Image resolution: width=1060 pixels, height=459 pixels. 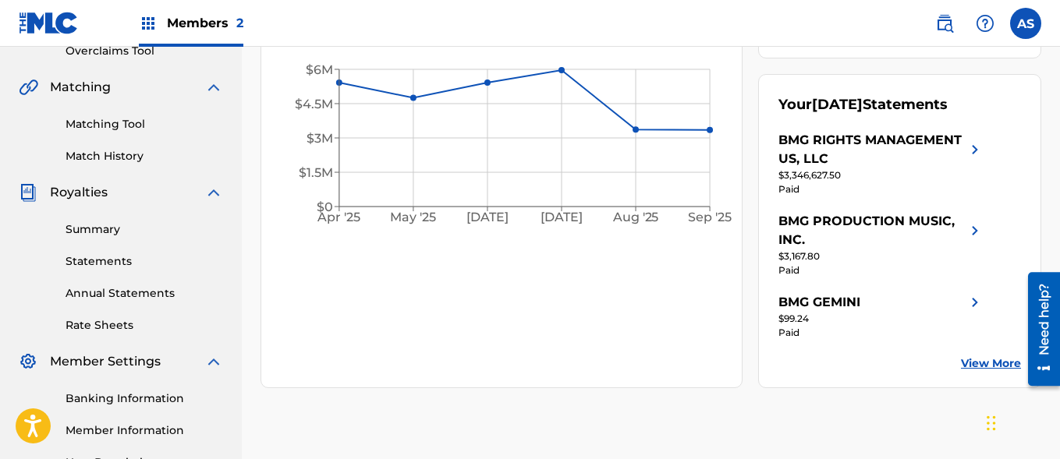 What do you see at coordinates (881, 164) in the screenshot?
I see `a: BMG RIGHTS MANAGEMENT US, LLCright chevron icon$3,346,627.50Paid` at bounding box center [881, 164].